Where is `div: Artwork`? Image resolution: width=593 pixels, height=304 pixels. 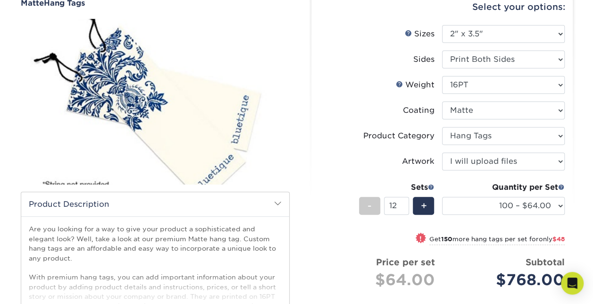 div: Artwork is located at coordinates (418, 161).